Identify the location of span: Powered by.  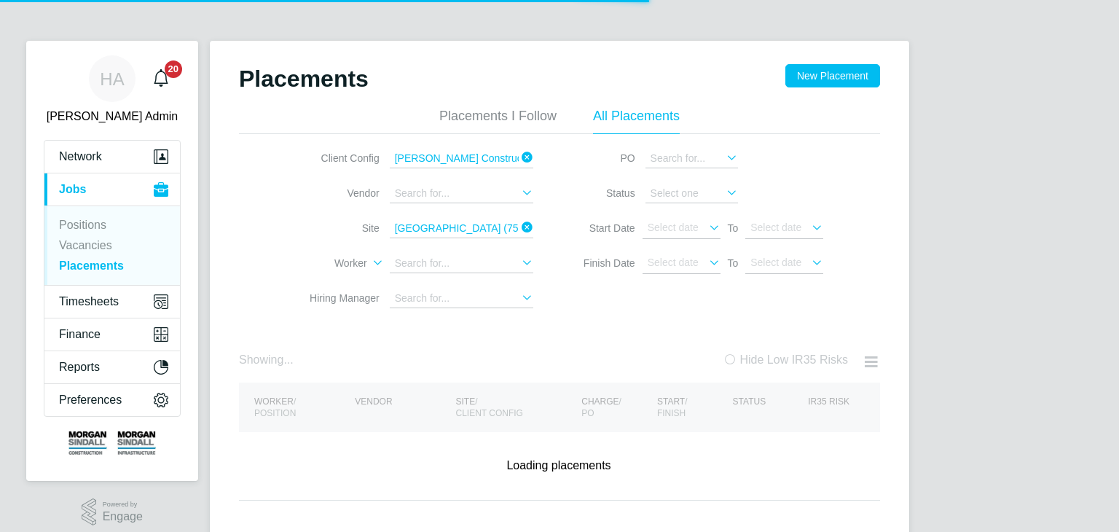
(122, 504).